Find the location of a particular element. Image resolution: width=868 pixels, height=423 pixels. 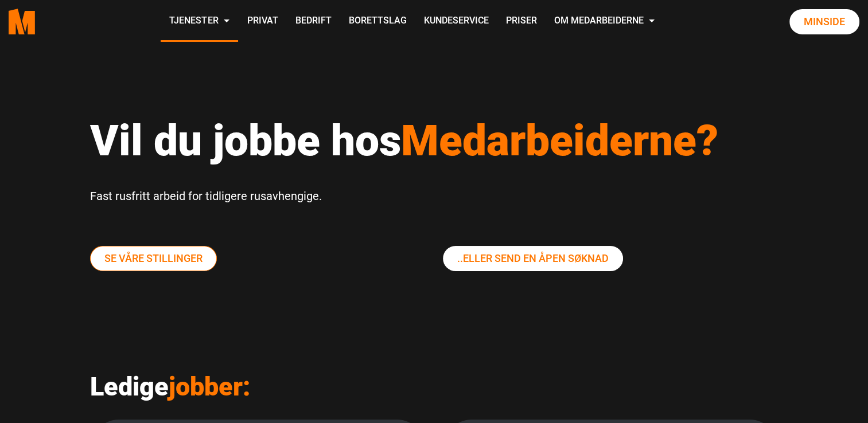

a: Borettslag is located at coordinates (377, 21).